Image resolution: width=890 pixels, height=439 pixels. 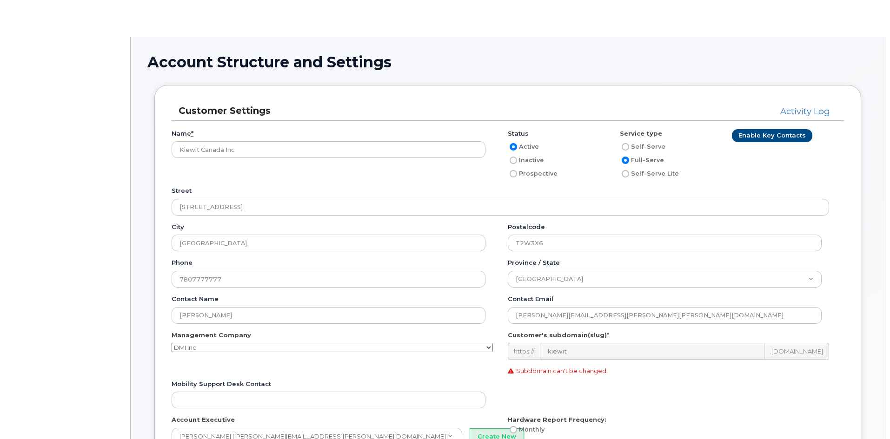 I want to click on label: Active, so click(x=523, y=147).